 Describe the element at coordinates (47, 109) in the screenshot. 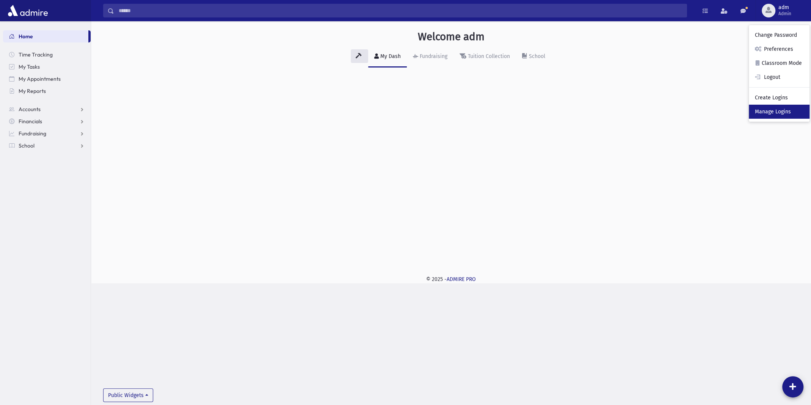

I see `a: Accounts` at that location.